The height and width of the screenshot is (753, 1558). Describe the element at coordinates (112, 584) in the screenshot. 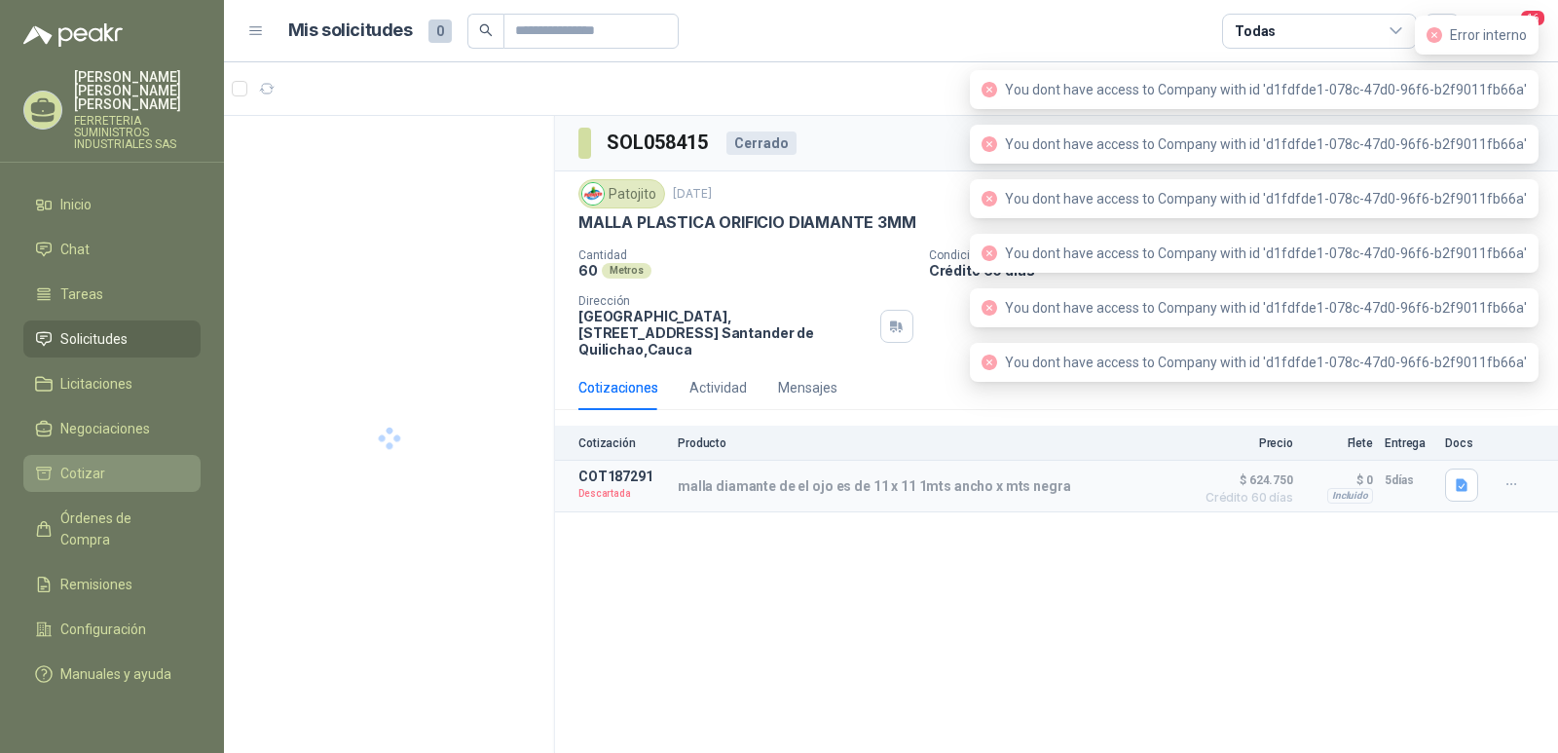

I see `a: Remisiones` at that location.